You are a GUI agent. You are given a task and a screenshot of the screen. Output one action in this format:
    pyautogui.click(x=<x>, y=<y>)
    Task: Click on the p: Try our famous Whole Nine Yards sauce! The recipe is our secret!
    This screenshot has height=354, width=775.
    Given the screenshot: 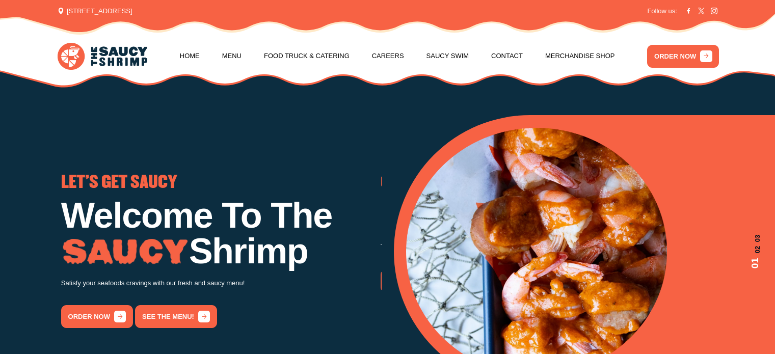 What is the action you would take?
    pyautogui.click(x=540, y=247)
    